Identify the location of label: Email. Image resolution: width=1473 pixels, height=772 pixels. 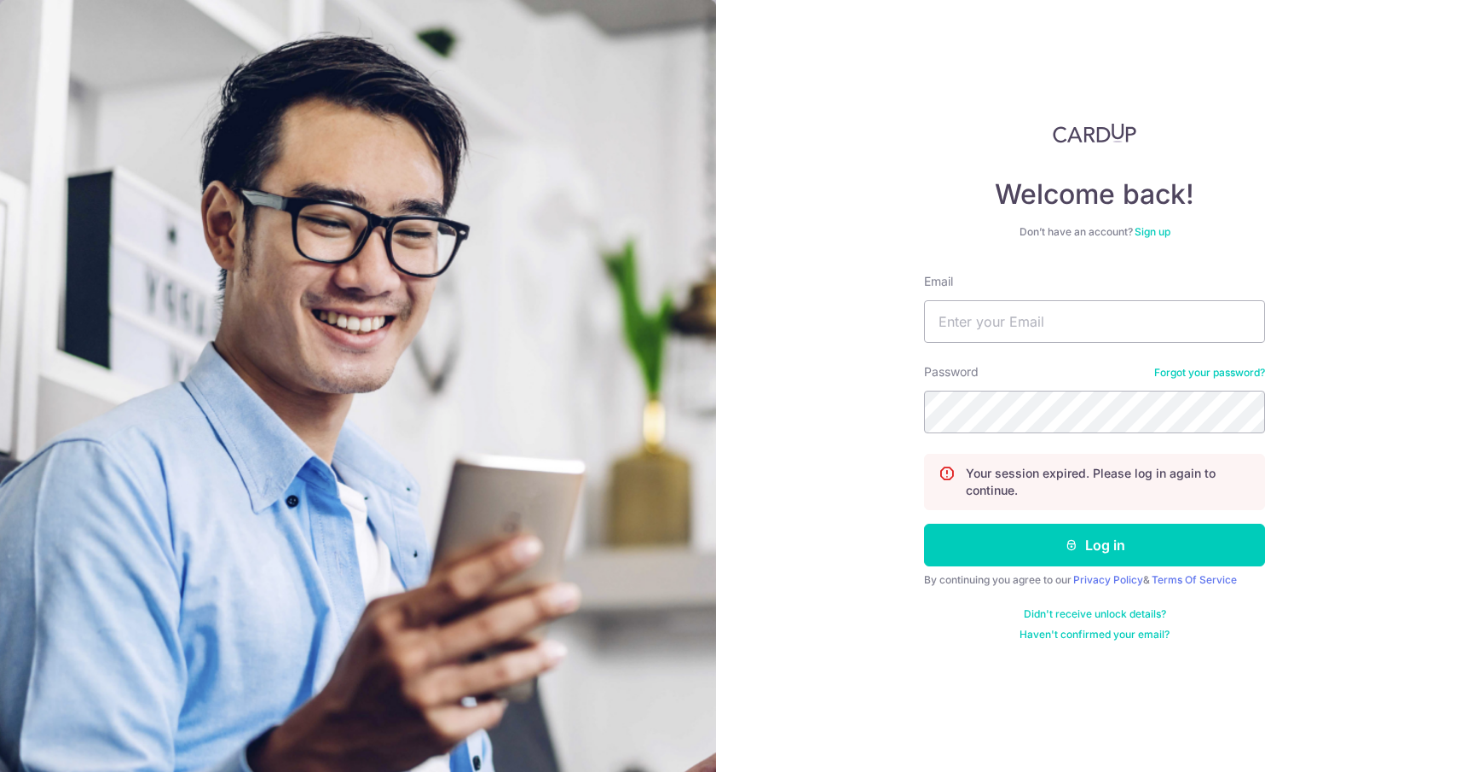
(939, 281).